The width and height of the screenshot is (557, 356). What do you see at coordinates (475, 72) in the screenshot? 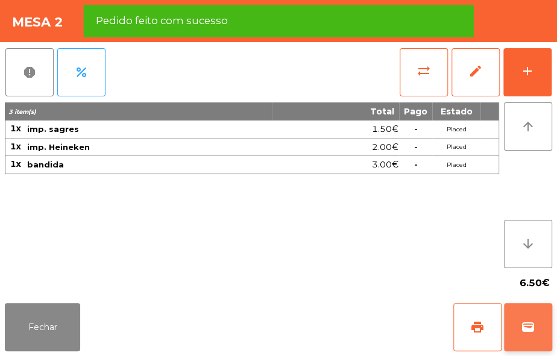
I see `button: edit` at bounding box center [475, 72].